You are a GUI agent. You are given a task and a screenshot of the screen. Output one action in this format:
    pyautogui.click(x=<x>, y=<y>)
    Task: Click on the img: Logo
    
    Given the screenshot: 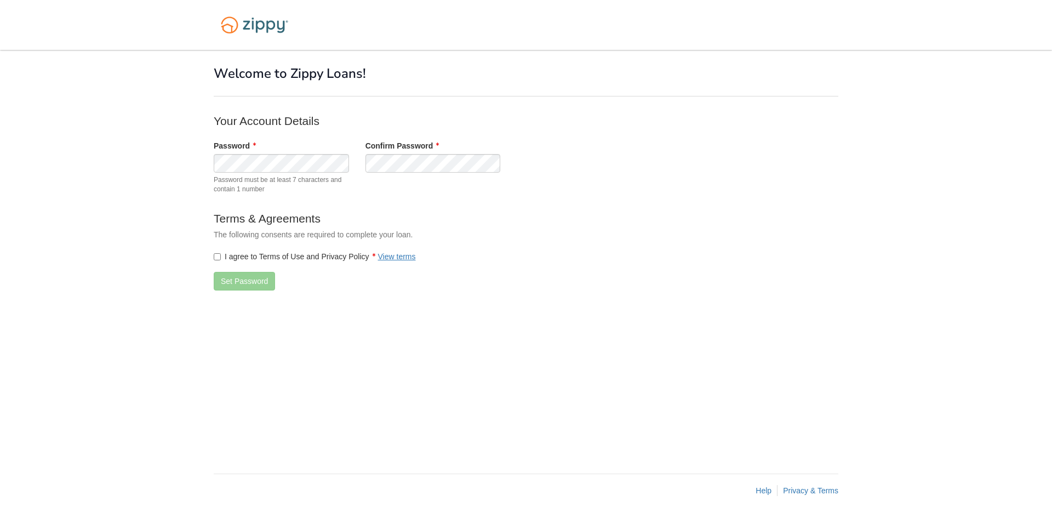 What is the action you would take?
    pyautogui.click(x=254, y=25)
    